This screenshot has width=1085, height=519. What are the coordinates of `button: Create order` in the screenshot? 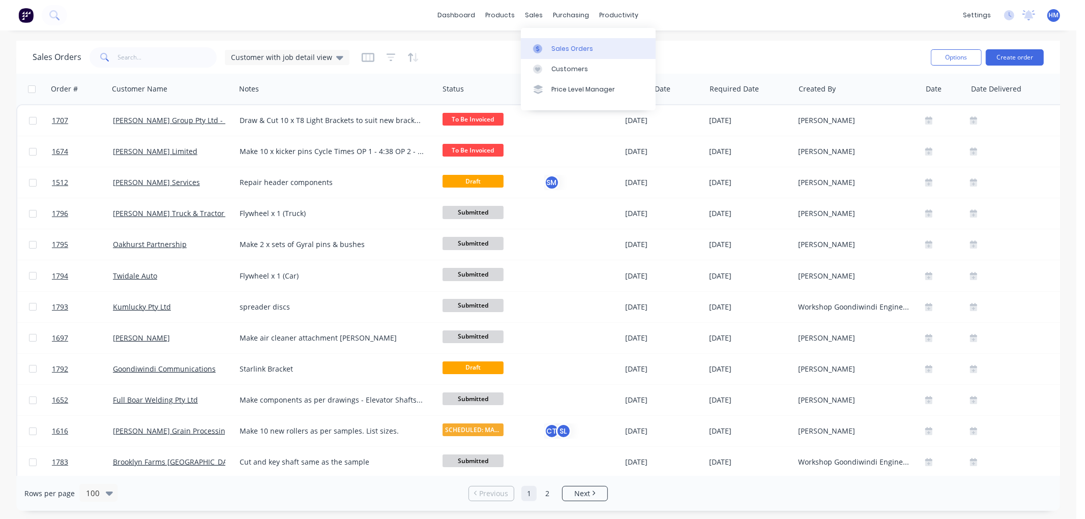 It's located at (1015, 57).